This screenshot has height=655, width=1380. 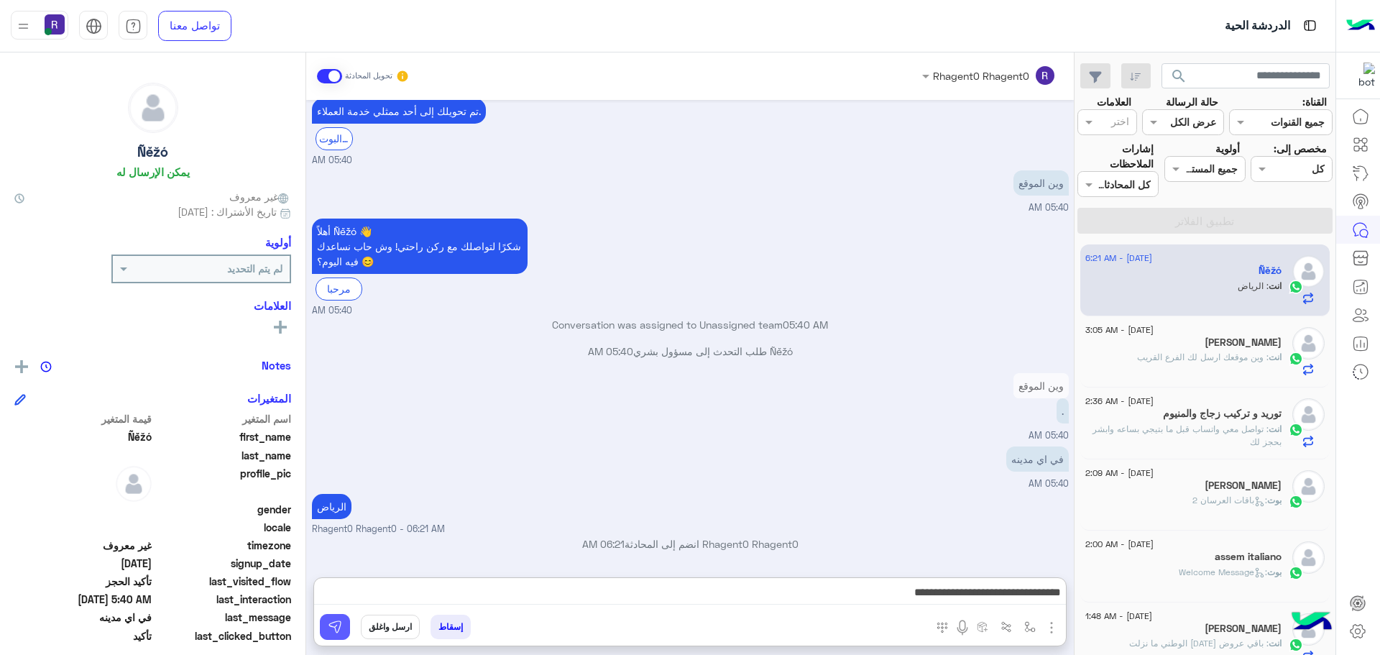 What do you see at coordinates (1222, 571) in the screenshot?
I see `span: : Welcome Message` at bounding box center [1222, 571].